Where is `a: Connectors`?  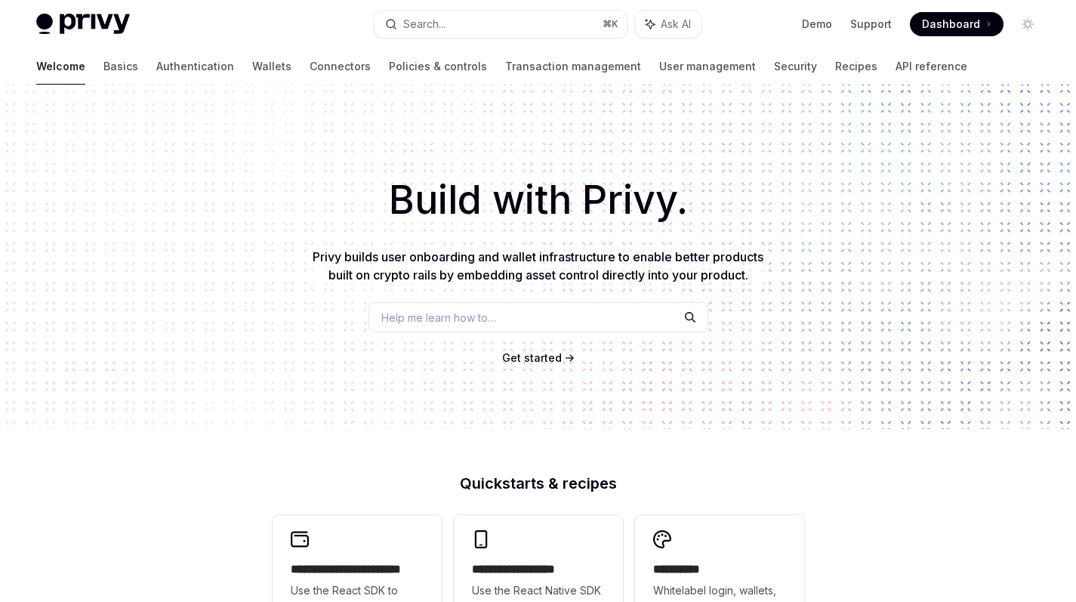 a: Connectors is located at coordinates (340, 66).